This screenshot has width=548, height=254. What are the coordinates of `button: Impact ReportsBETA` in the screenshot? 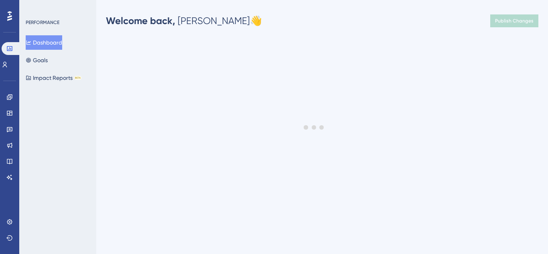 It's located at (53, 78).